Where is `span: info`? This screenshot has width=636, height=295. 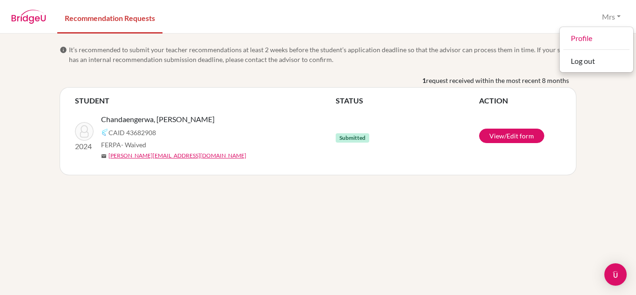
span: info is located at coordinates (63, 50).